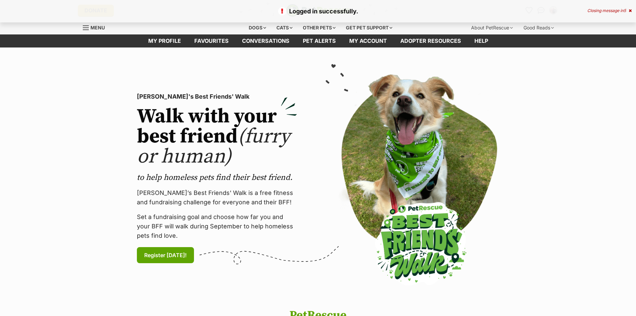  What do you see at coordinates (481, 41) in the screenshot?
I see `a: Help` at bounding box center [481, 41].